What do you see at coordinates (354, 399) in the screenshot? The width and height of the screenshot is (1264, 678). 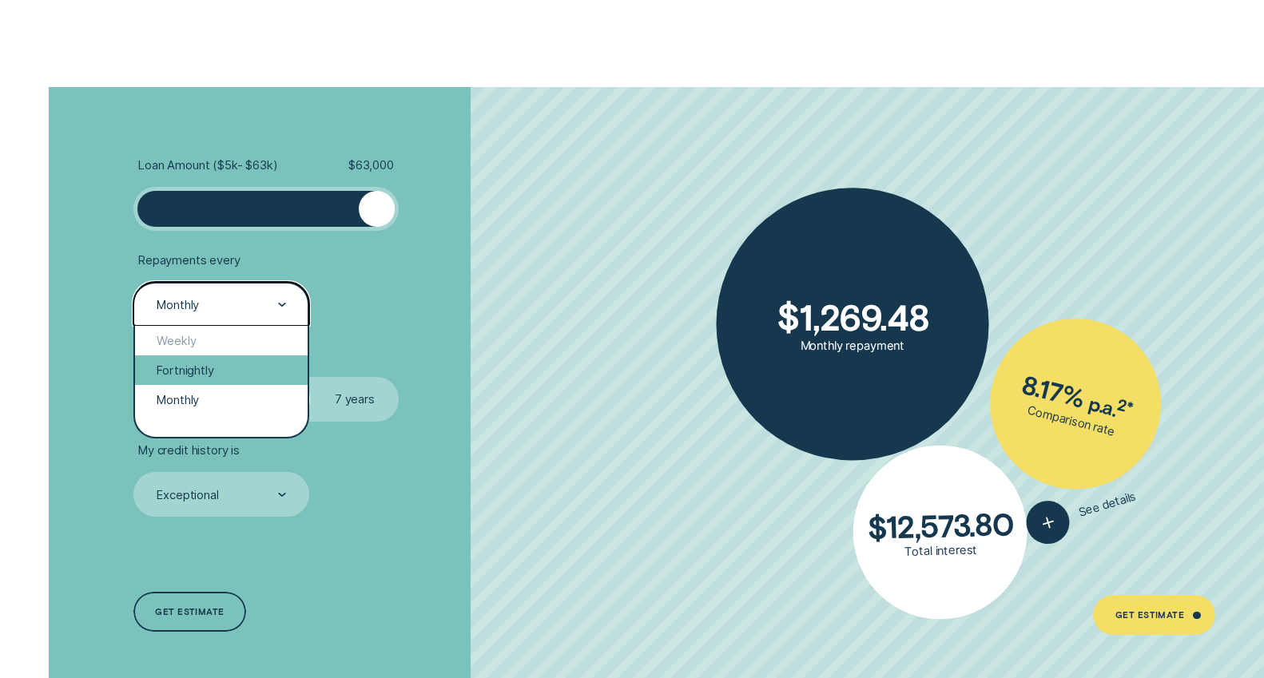 I see `label: 7 years` at bounding box center [354, 399].